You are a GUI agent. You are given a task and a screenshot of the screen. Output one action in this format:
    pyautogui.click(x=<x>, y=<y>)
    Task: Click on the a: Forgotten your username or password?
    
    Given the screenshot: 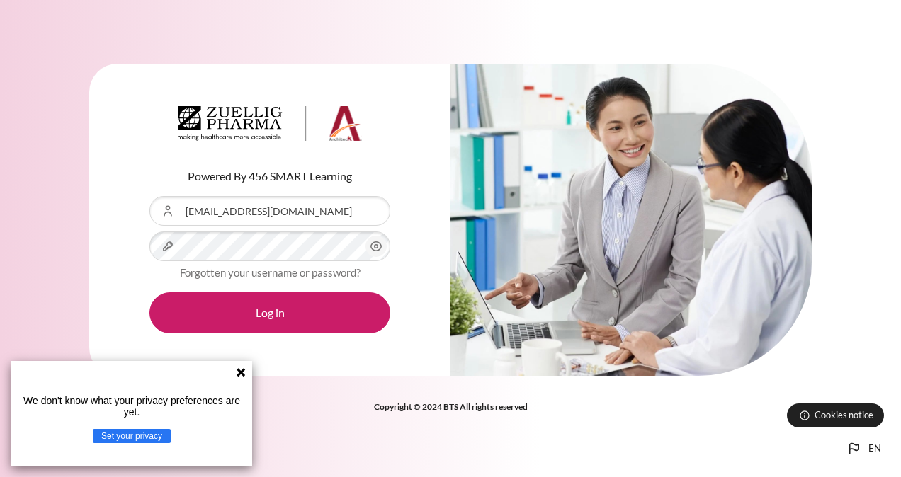 What is the action you would take?
    pyautogui.click(x=270, y=273)
    